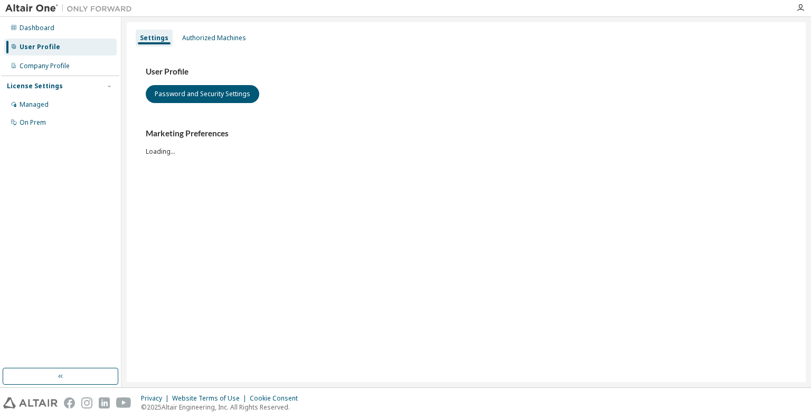  What do you see at coordinates (44, 66) in the screenshot?
I see `div: Company Profile` at bounding box center [44, 66].